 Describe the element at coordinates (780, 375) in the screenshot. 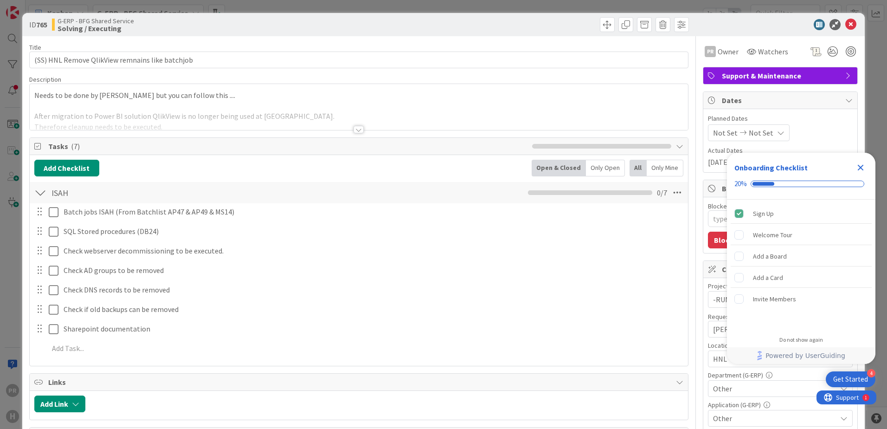

I see `div: Department (G-ERP)` at that location.